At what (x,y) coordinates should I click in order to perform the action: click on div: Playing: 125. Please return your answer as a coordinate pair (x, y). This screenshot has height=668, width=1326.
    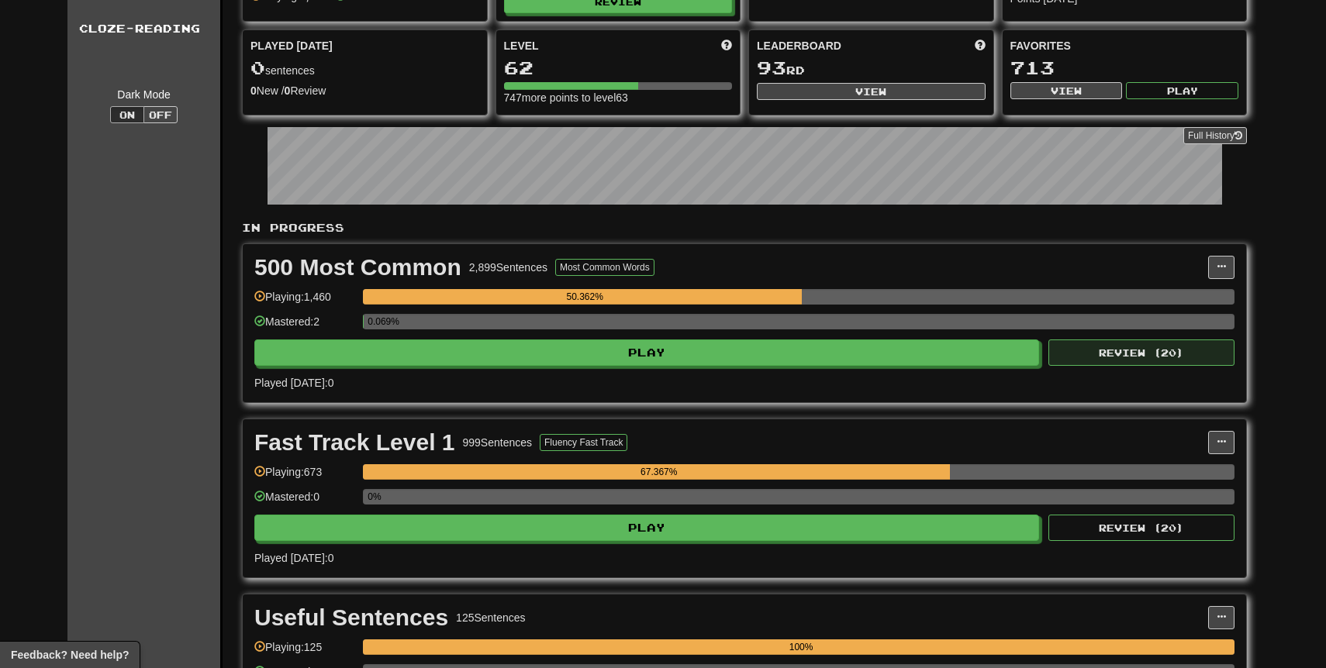
    Looking at the image, I should click on (305, 652).